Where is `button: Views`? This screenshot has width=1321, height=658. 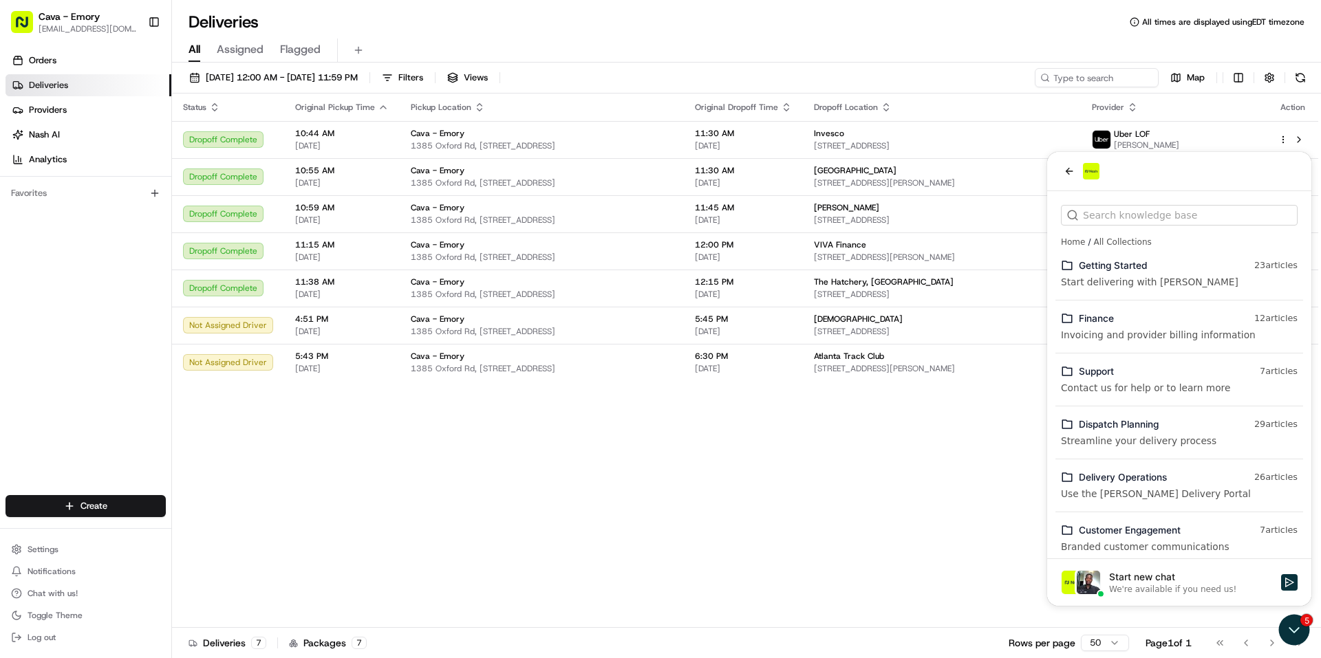 button: Views is located at coordinates (467, 78).